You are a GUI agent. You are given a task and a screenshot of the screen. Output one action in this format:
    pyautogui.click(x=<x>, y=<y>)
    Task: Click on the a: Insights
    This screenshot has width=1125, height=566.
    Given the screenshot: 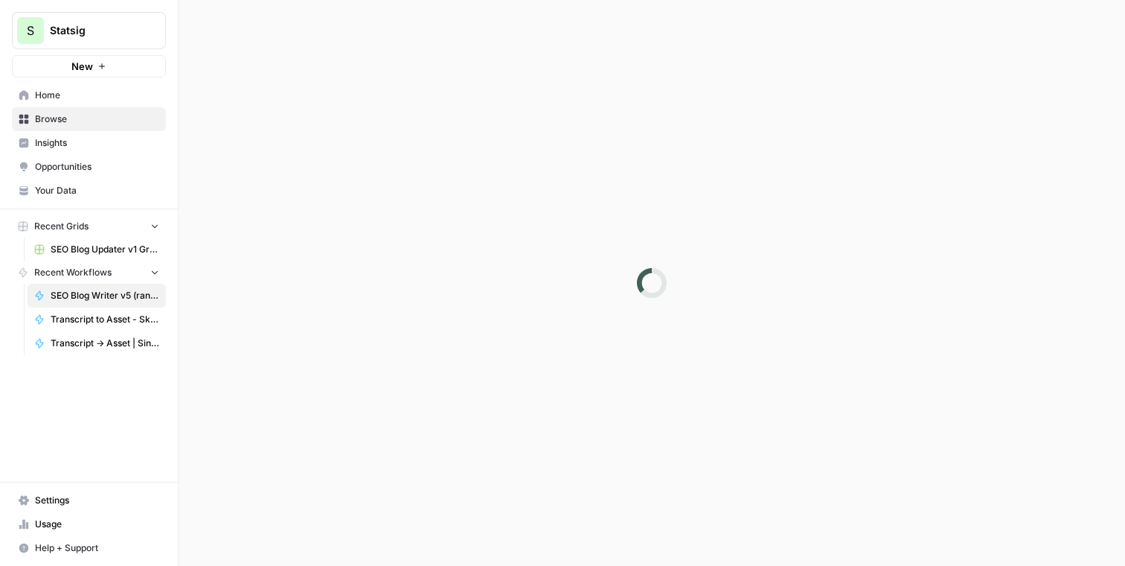 What is the action you would take?
    pyautogui.click(x=89, y=143)
    